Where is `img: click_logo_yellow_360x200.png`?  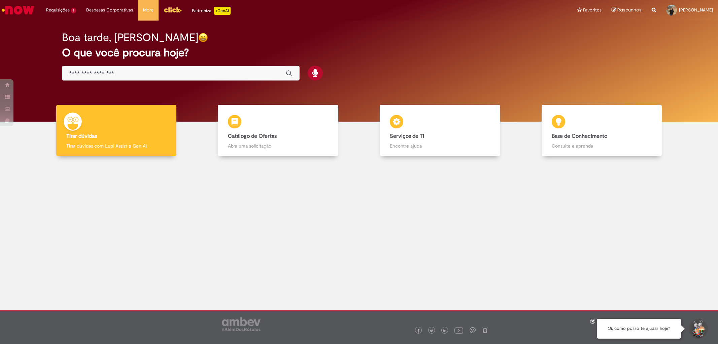
img: click_logo_yellow_360x200.png is located at coordinates (173, 10).